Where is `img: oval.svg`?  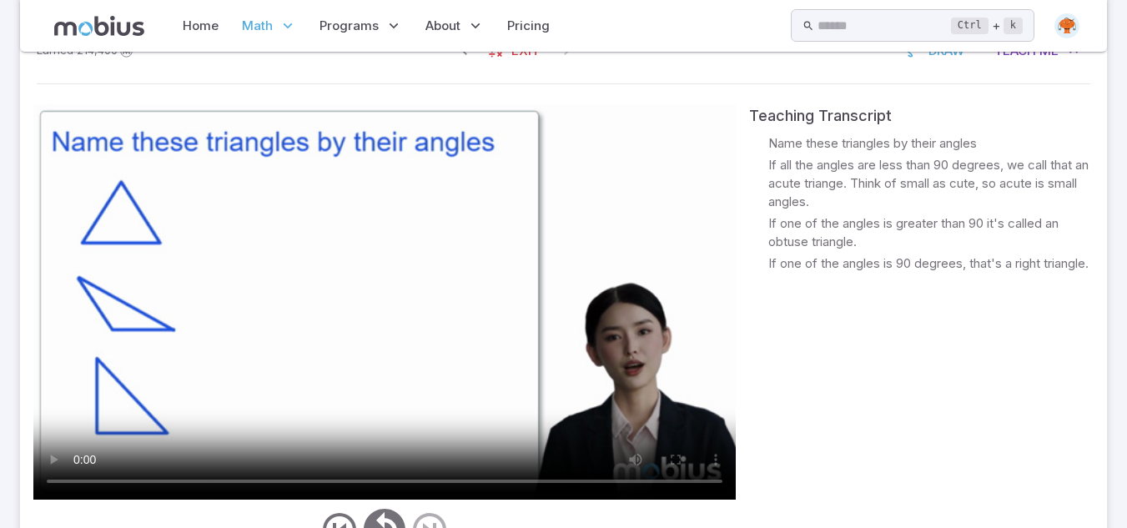 img: oval.svg is located at coordinates (1067, 26).